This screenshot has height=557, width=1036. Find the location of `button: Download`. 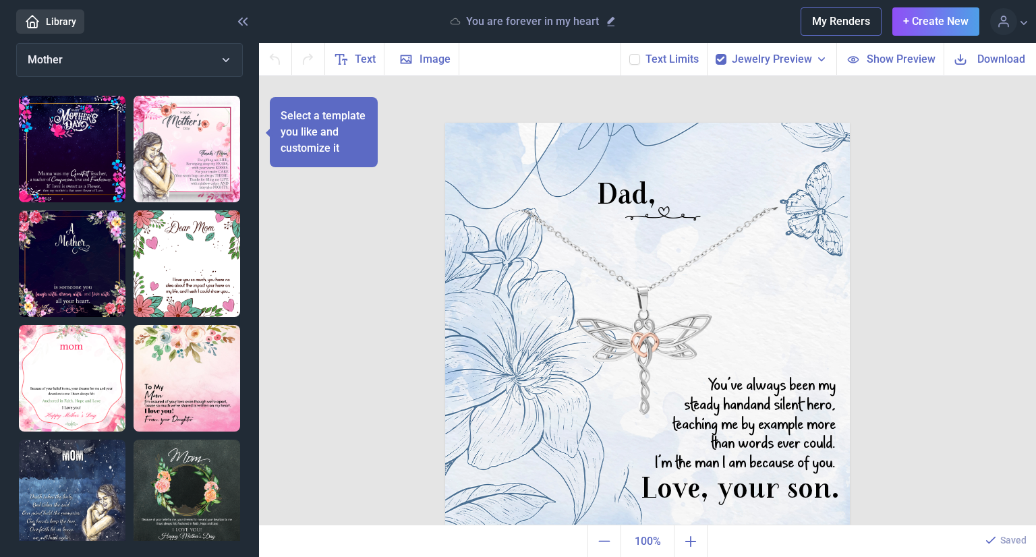

button: Download is located at coordinates (990, 59).